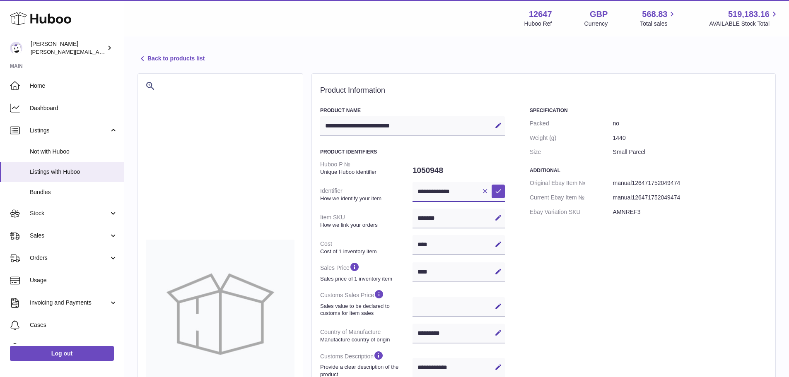  I want to click on dt: Item SKU, so click(366, 221).